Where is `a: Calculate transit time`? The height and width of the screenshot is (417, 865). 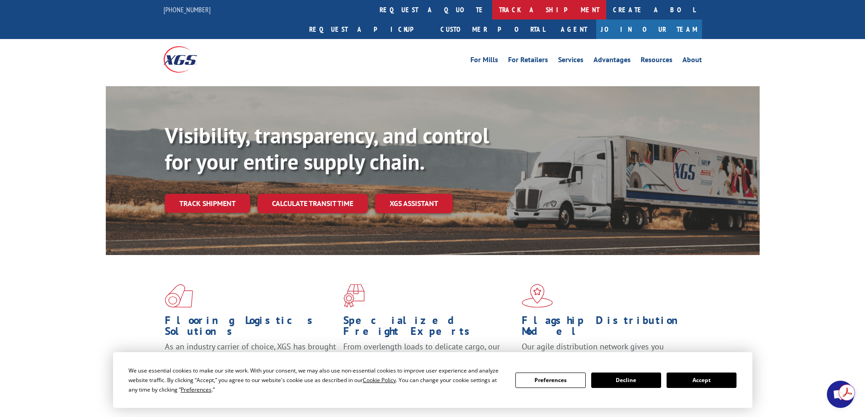 a: Calculate transit time is located at coordinates (312, 203).